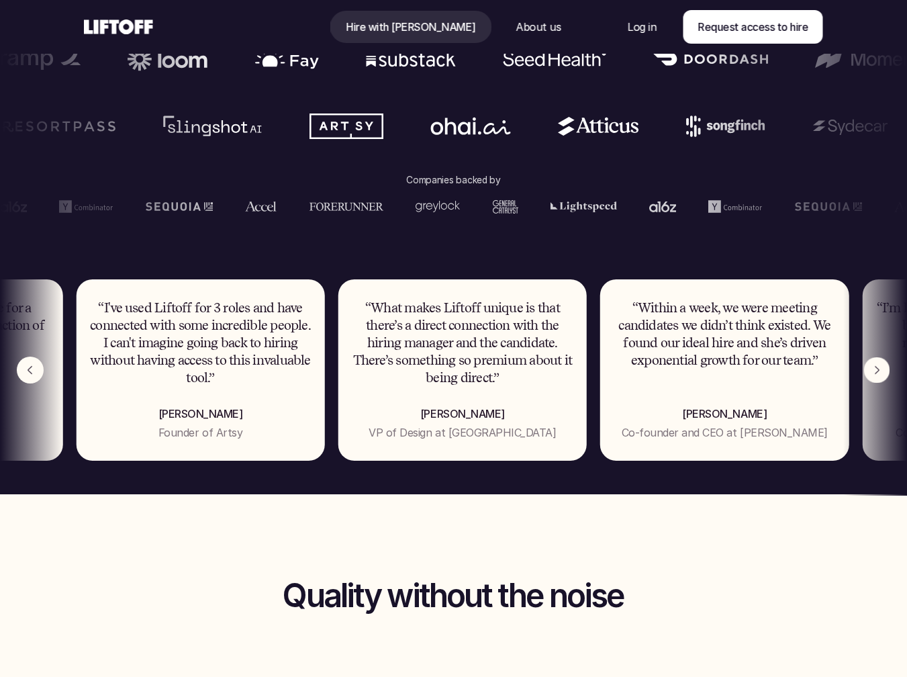  Describe the element at coordinates (642, 27) in the screenshot. I see `p: Log in` at that location.